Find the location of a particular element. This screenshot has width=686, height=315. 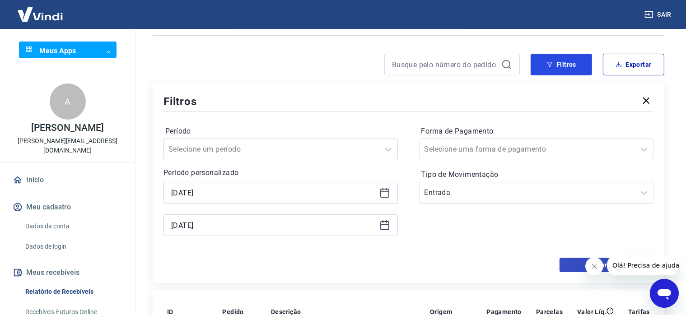

button: Meu cadastro is located at coordinates (67, 207).